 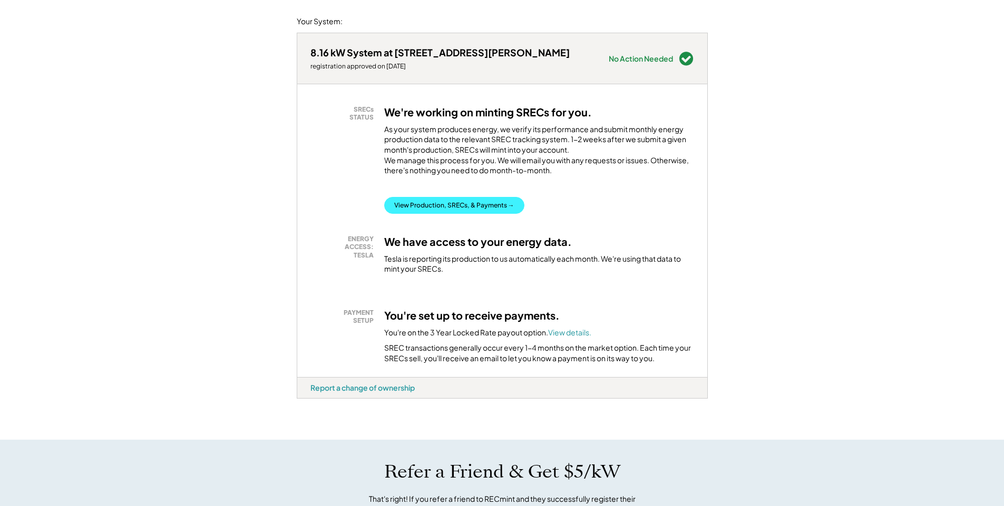 What do you see at coordinates (502, 472) in the screenshot?
I see `h1: Refer a Friend & Get $5/kW` at bounding box center [502, 472].